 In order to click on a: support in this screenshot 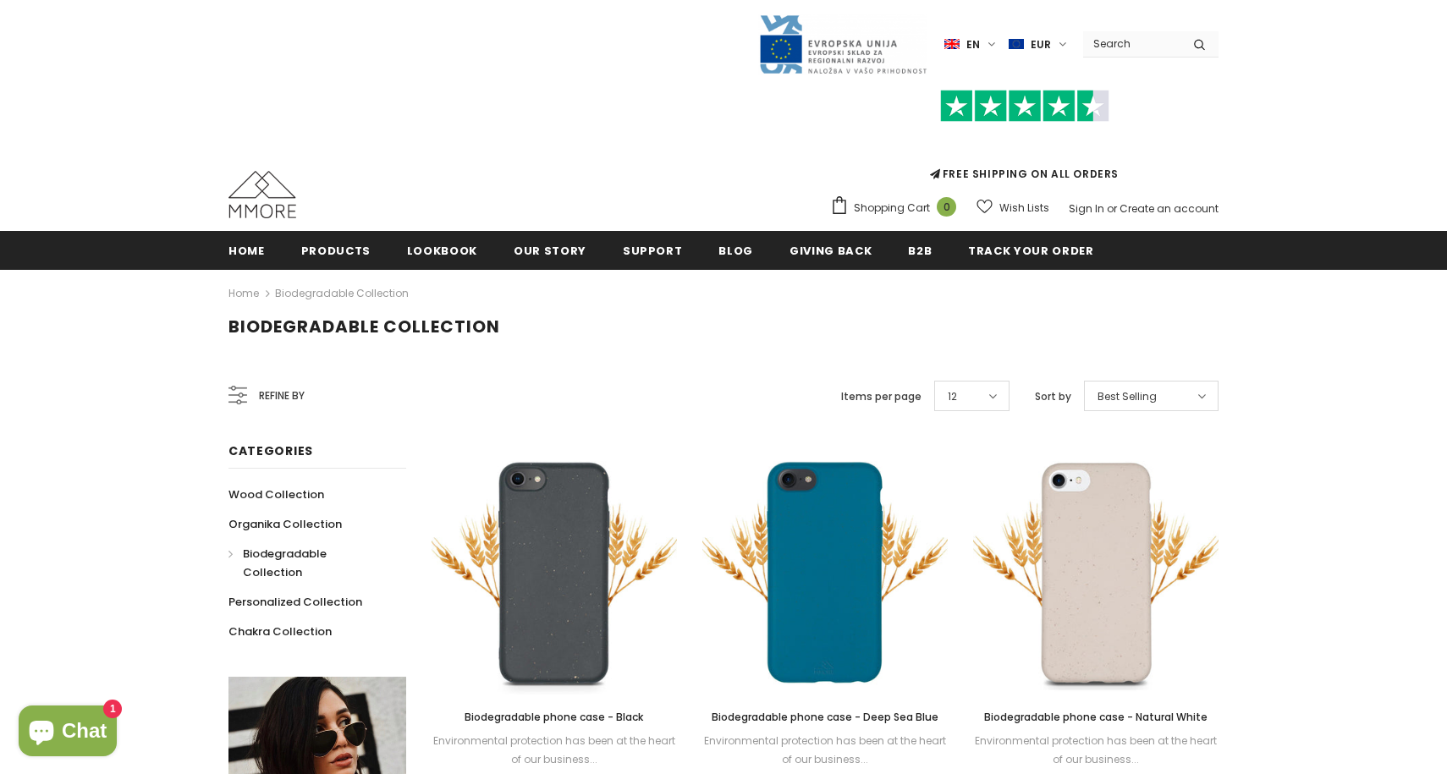, I will do `click(652, 250)`.